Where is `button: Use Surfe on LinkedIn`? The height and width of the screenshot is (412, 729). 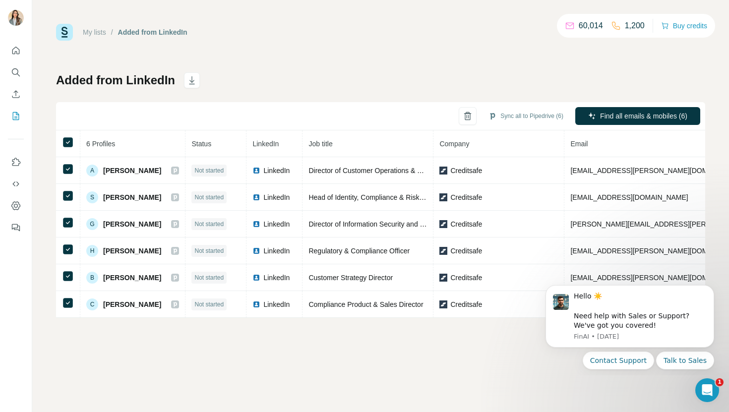
button: Use Surfe on LinkedIn is located at coordinates (16, 162).